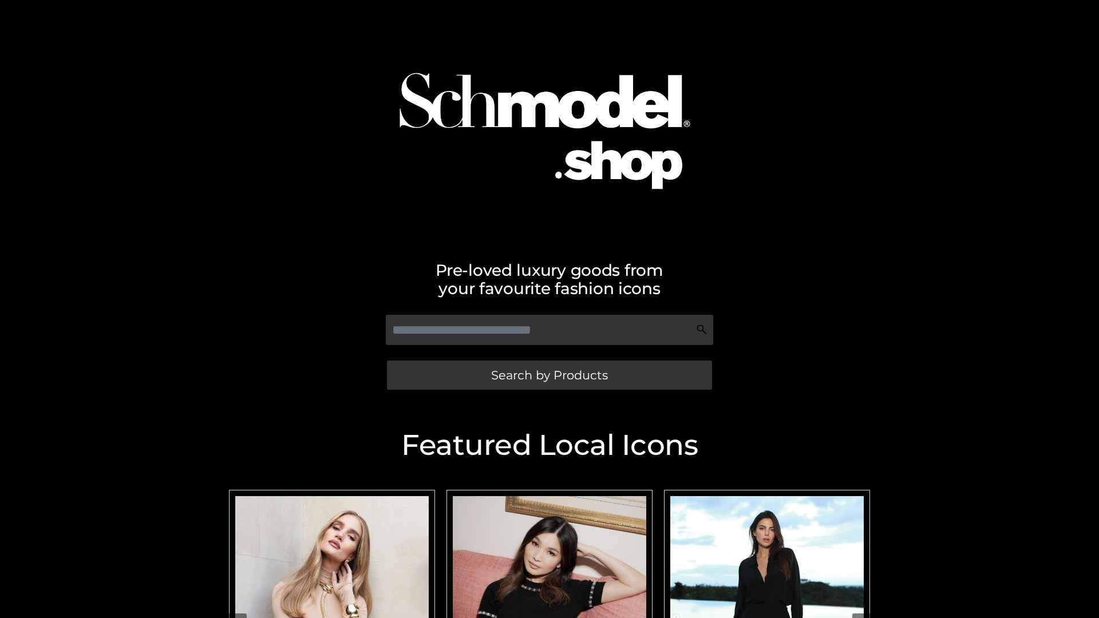 This screenshot has width=1099, height=618. I want to click on h2: Pre-loved luxury goods from your favourite fashion icons, so click(549, 279).